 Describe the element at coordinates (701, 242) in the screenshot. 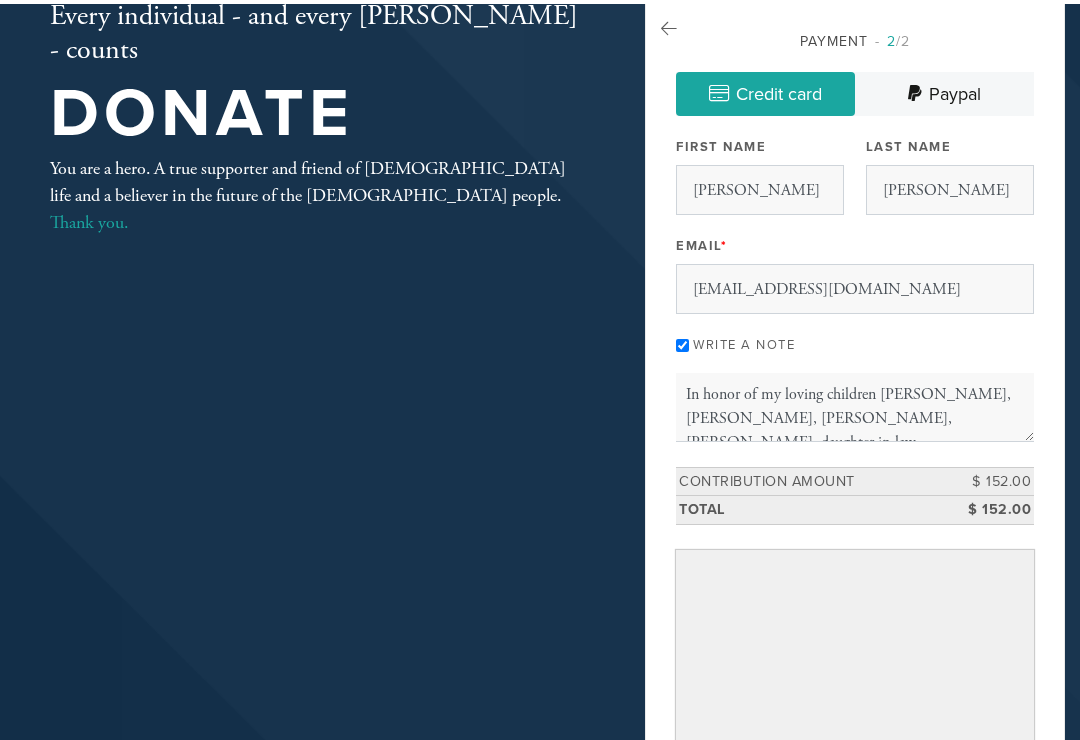

I see `label: Email` at that location.